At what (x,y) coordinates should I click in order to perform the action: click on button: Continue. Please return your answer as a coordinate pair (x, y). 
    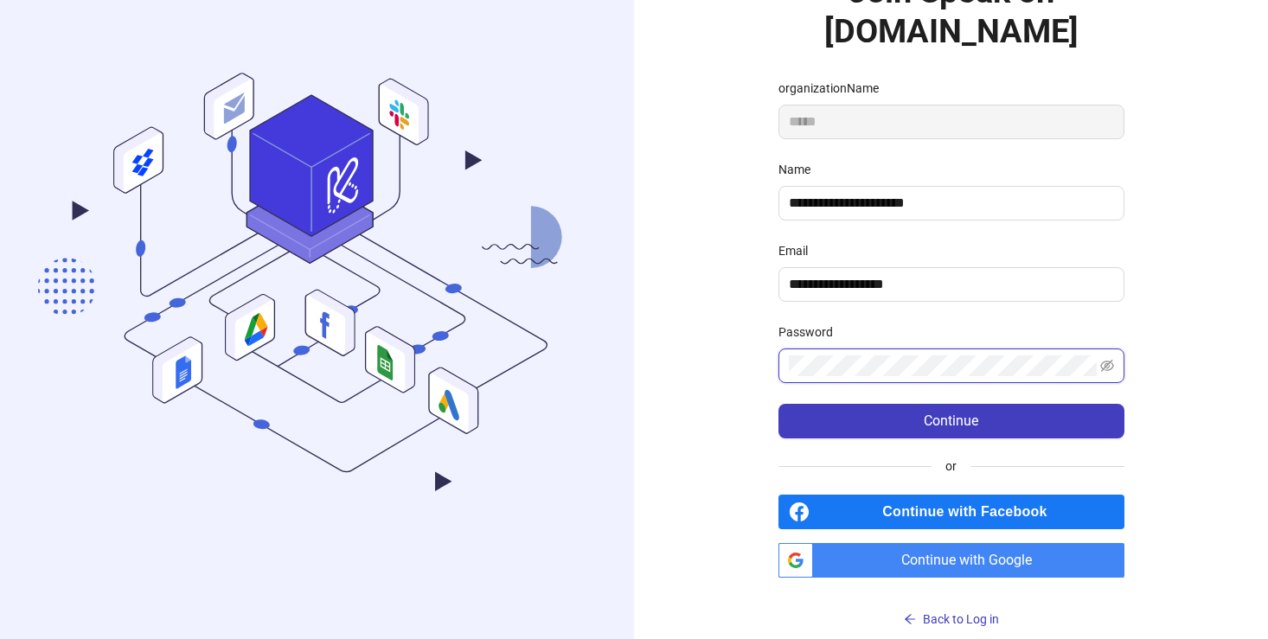
    Looking at the image, I should click on (952, 421).